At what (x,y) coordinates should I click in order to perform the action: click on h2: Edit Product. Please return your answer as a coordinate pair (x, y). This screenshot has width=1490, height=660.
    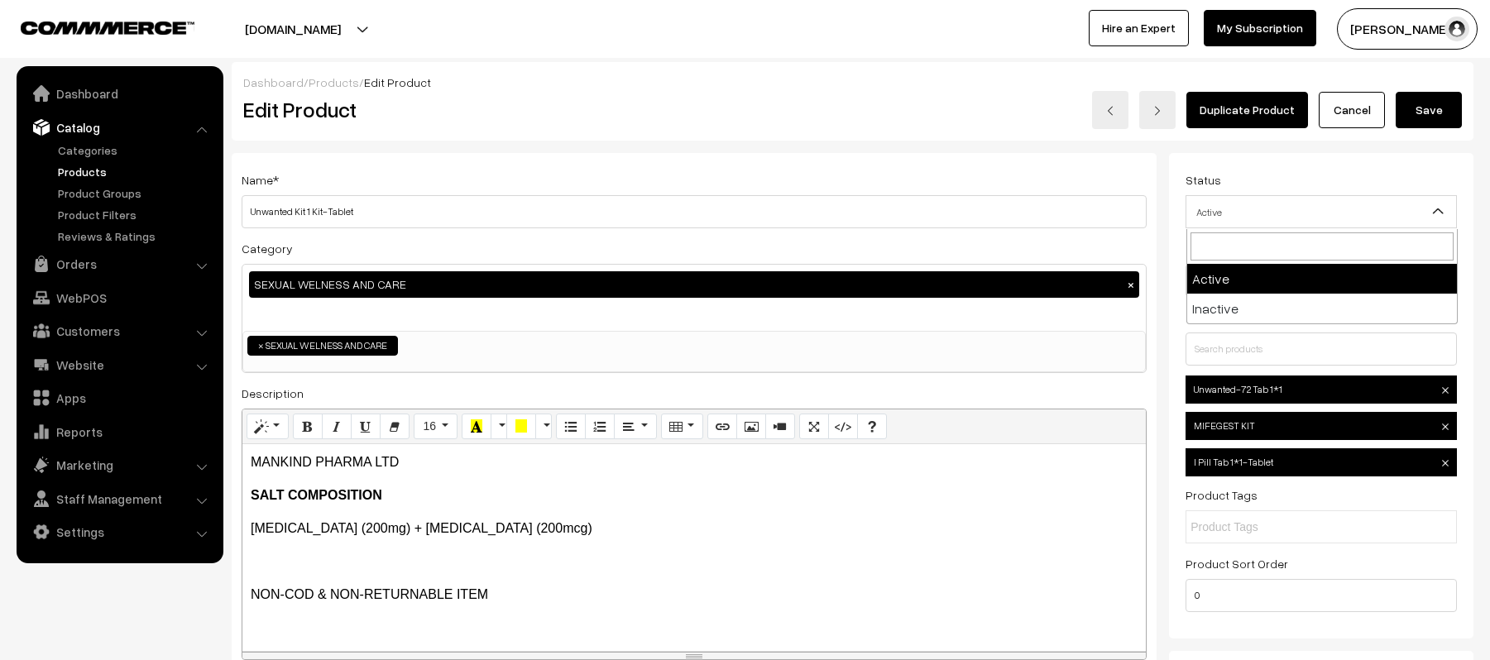
    Looking at the image, I should click on (490, 109).